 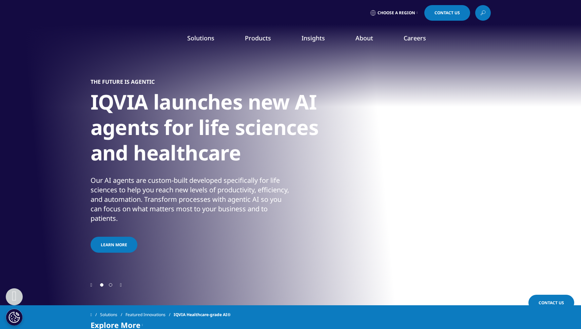 What do you see at coordinates (14, 317) in the screenshot?
I see `button: Cookie 设置` at bounding box center [14, 317].